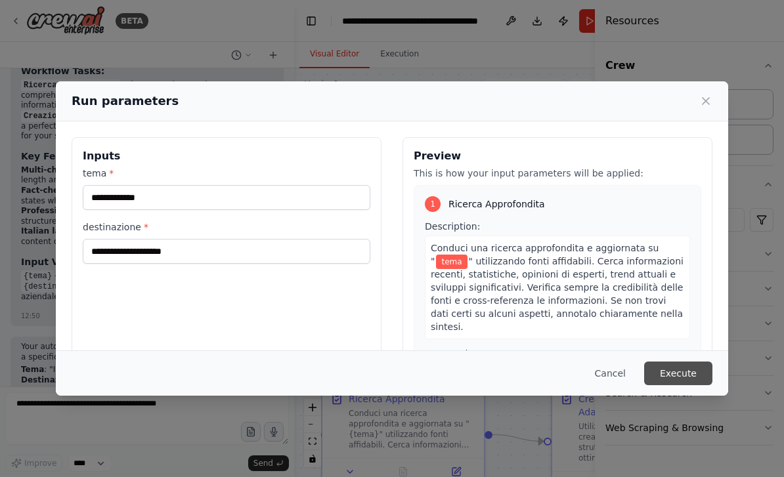 The height and width of the screenshot is (477, 784). I want to click on span: Ricerca Approfondita, so click(496, 204).